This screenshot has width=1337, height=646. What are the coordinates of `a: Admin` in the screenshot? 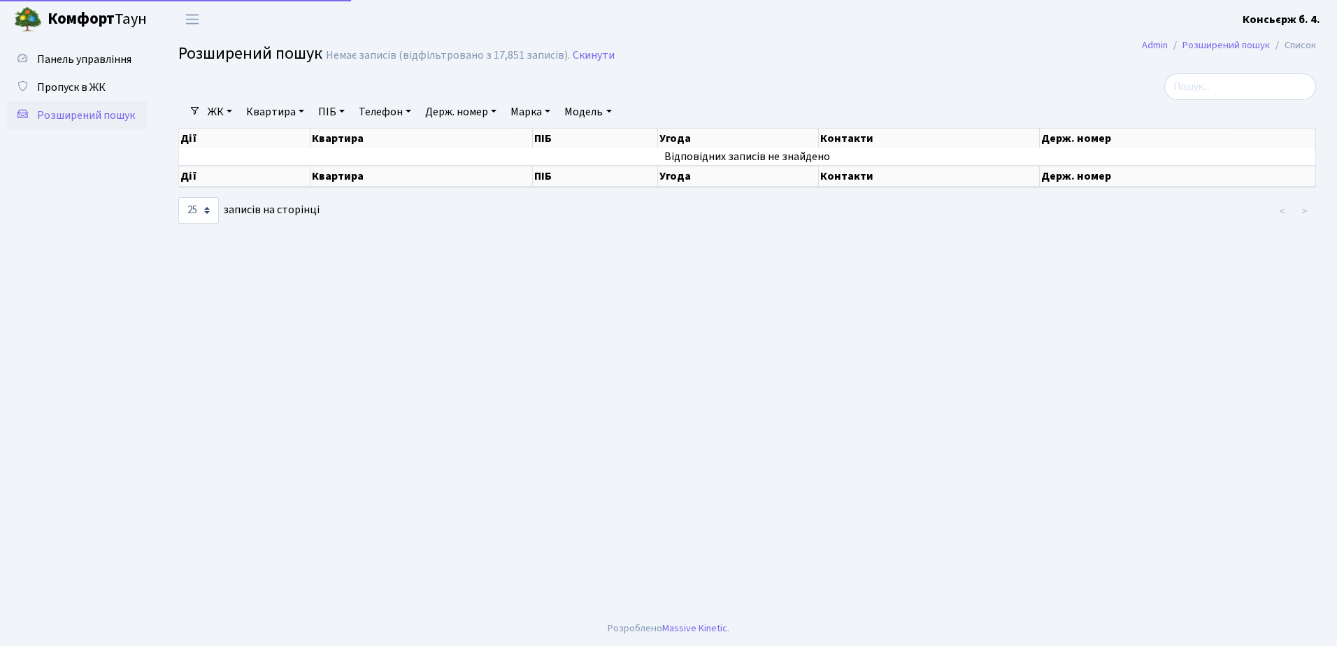 It's located at (1155, 45).